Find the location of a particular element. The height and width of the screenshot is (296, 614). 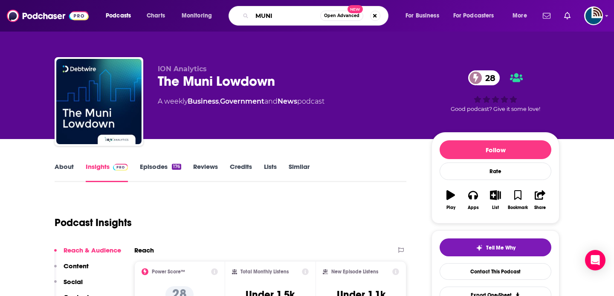

button: Apps is located at coordinates (473, 200).